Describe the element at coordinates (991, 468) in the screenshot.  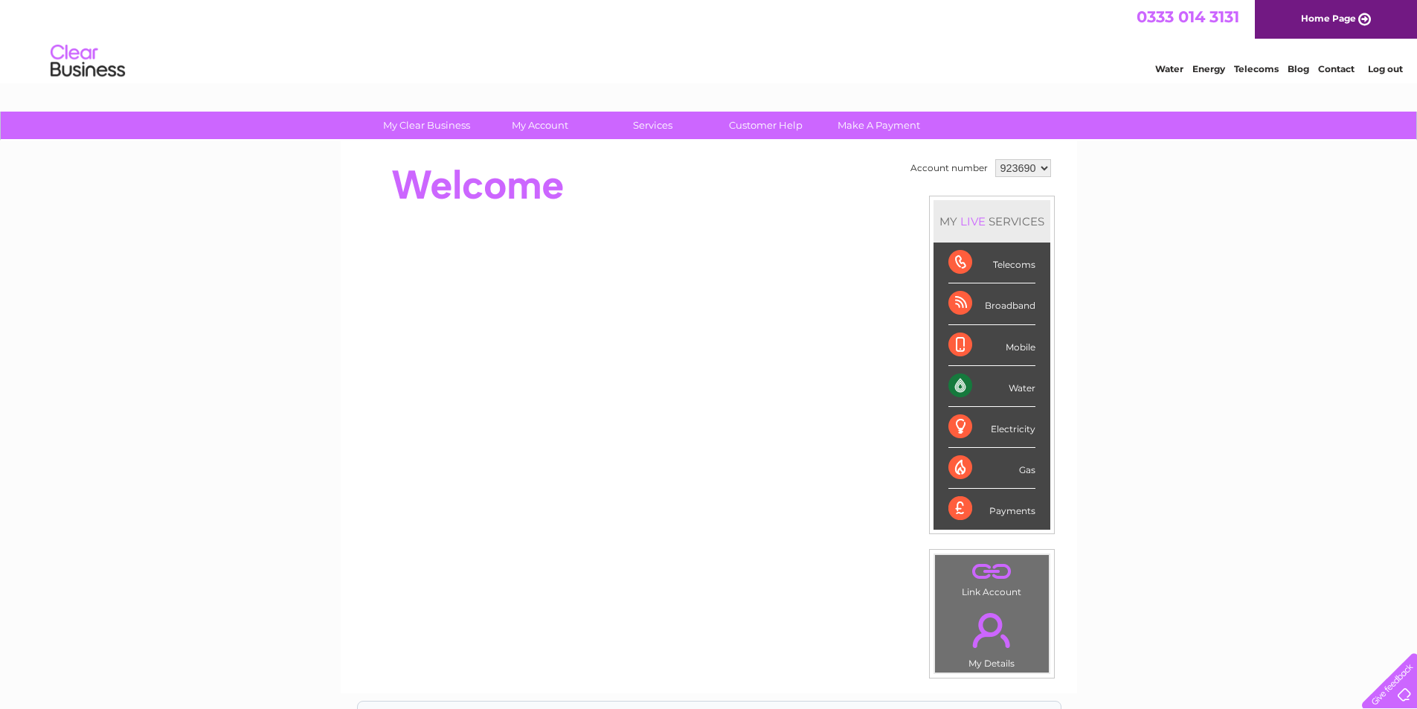
I see `div: Gas` at that location.